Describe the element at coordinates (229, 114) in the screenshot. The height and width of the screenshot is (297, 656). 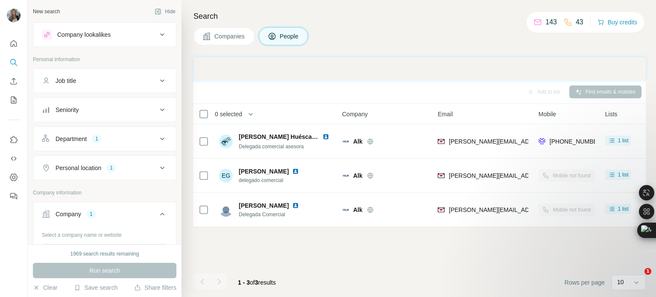
I see `span: 0 selected` at that location.